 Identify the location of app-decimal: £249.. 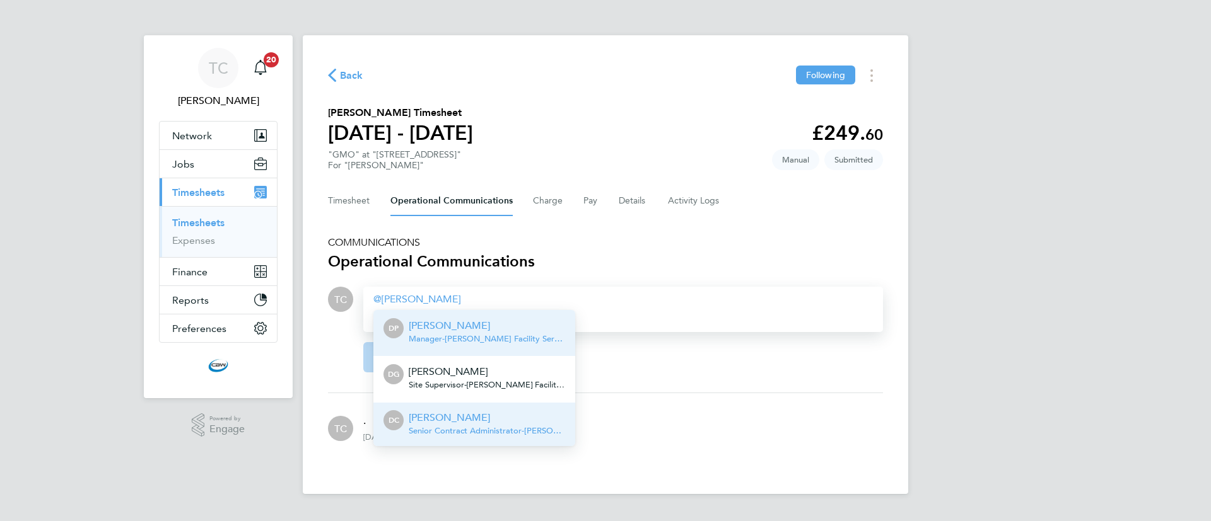
(847, 133).